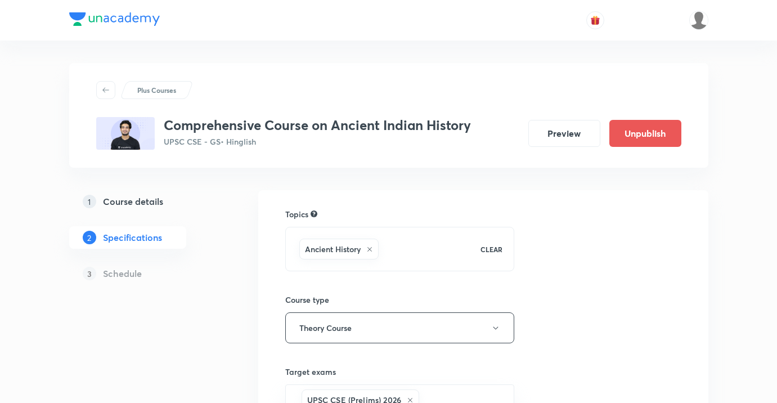 This screenshot has width=777, height=403. What do you see at coordinates (317, 141) in the screenshot?
I see `p: UPSC CSE - GS • Hinglish` at bounding box center [317, 141].